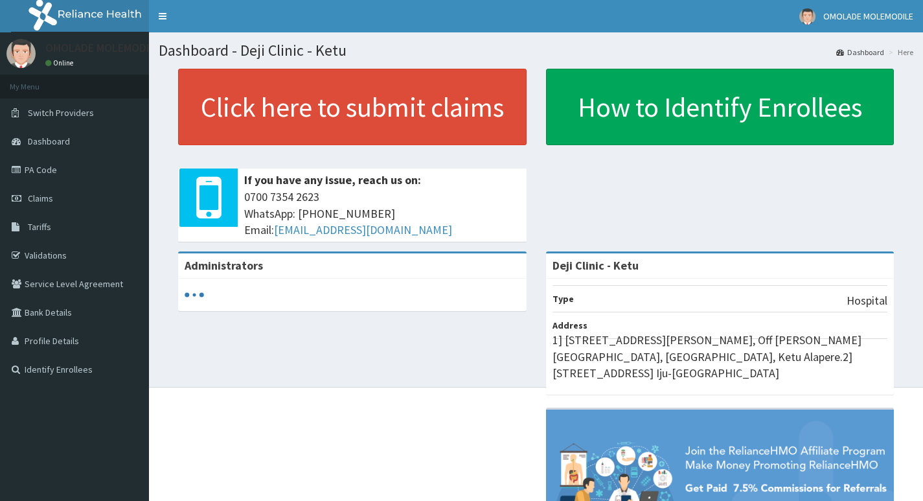 The height and width of the screenshot is (501, 923). I want to click on span: OMOLADE MOLEMODILE, so click(868, 16).